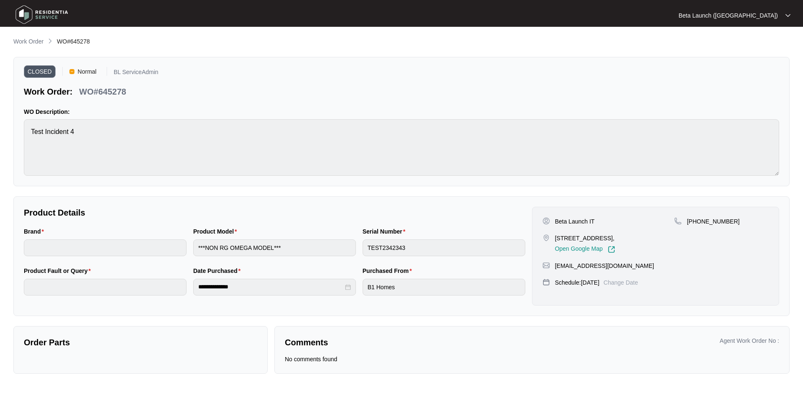 The width and height of the screenshot is (803, 401). What do you see at coordinates (105, 248) in the screenshot?
I see `input: Brand` at bounding box center [105, 248].